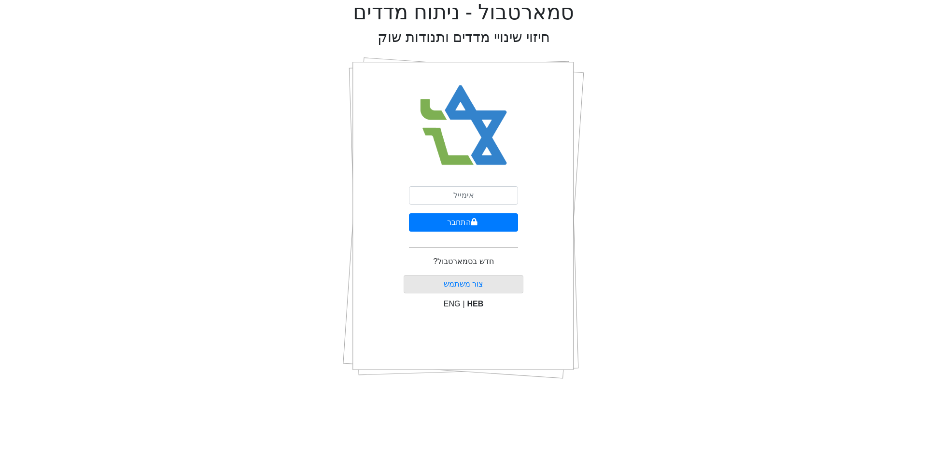 Image resolution: width=927 pixels, height=456 pixels. What do you see at coordinates (464, 284) in the screenshot?
I see `a: צור משתמש` at bounding box center [464, 284].